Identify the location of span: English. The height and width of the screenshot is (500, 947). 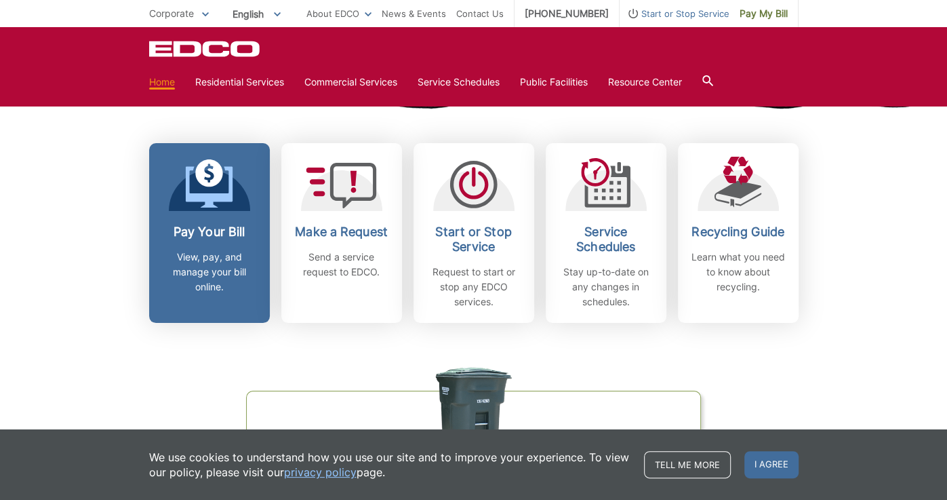
(256, 14).